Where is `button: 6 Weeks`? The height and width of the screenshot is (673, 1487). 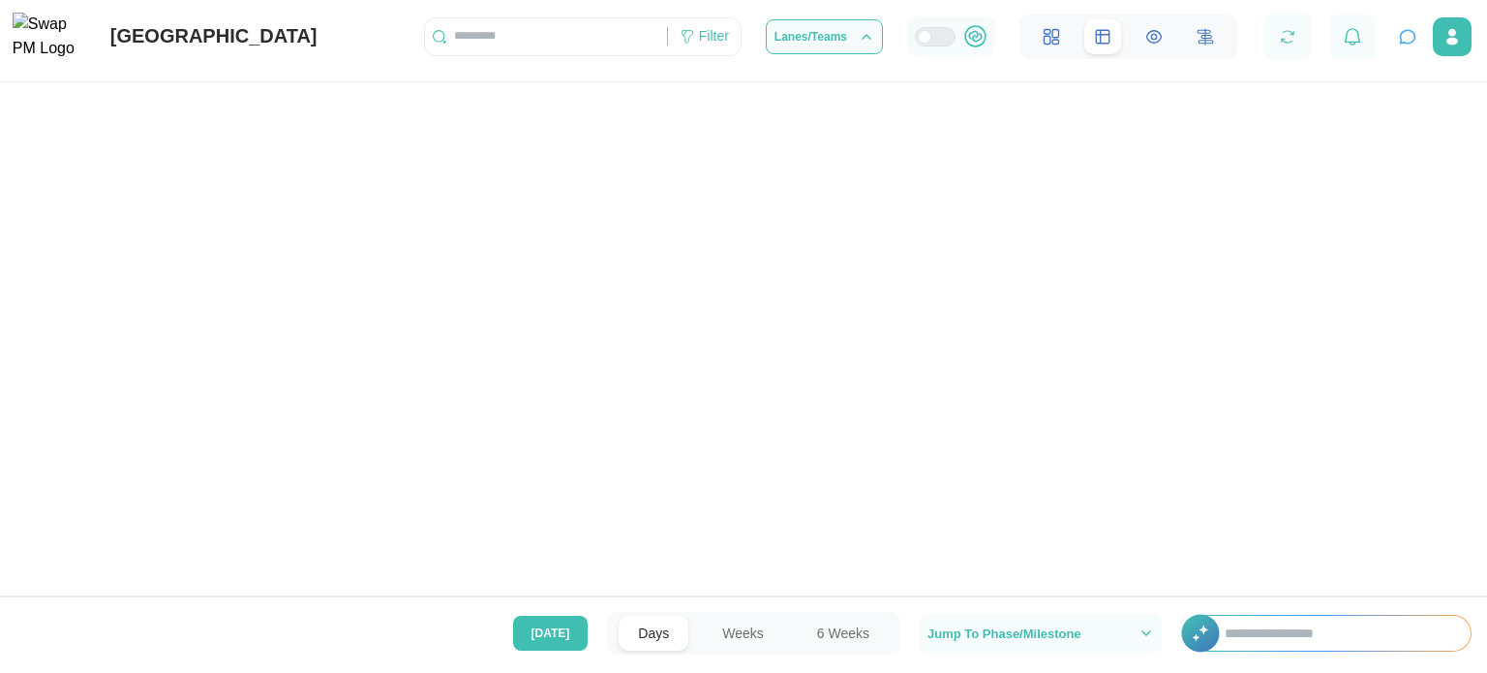 button: 6 Weeks is located at coordinates (843, 633).